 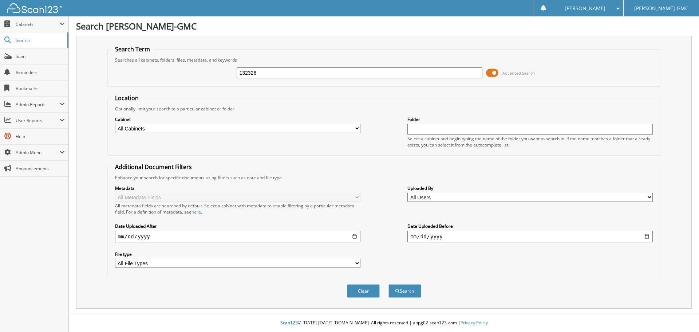 What do you see at coordinates (530, 226) in the screenshot?
I see `label: Date Uploaded Before` at bounding box center [530, 226].